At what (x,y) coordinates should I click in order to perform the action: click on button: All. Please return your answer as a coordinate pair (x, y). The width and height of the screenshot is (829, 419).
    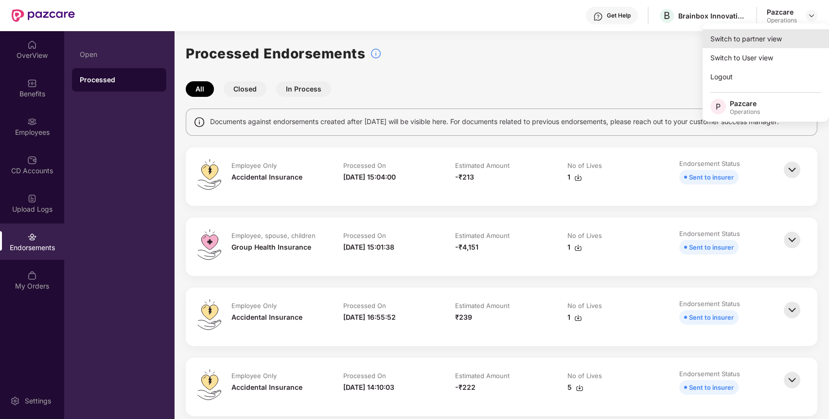
    Looking at the image, I should click on (200, 89).